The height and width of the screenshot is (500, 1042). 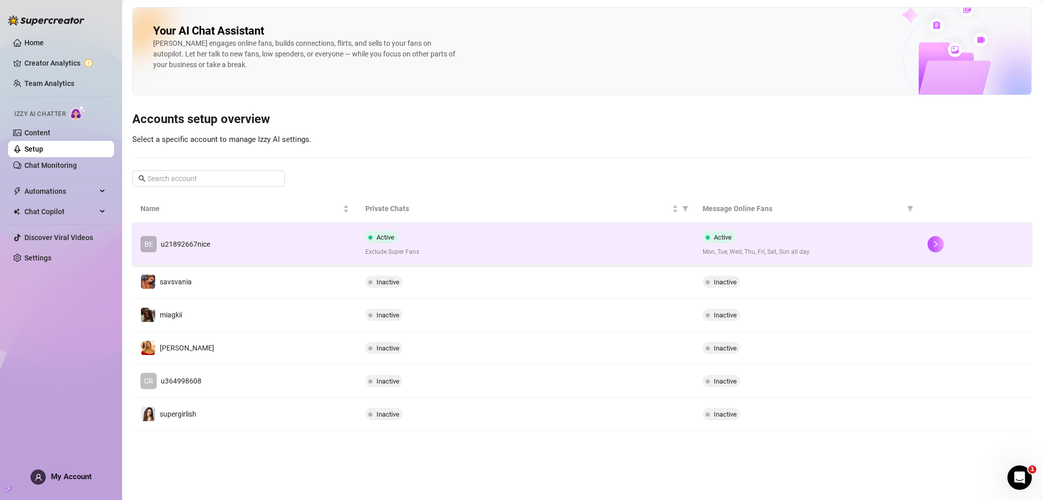 I want to click on span: Mon, Tue, Wed, Thu, Fri, Sat, Sun all day, so click(x=807, y=252).